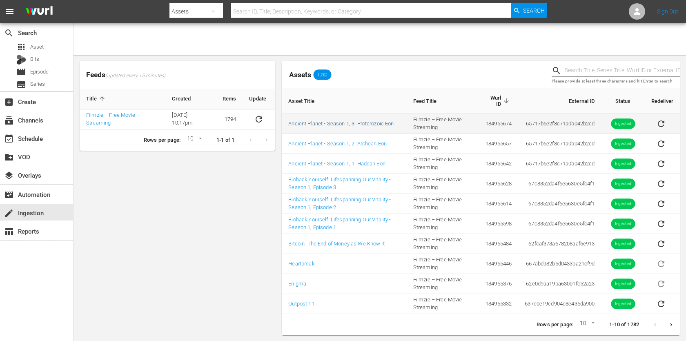 This screenshot has height=341, width=686. Describe the element at coordinates (623, 101) in the screenshot. I see `th: Status` at that location.